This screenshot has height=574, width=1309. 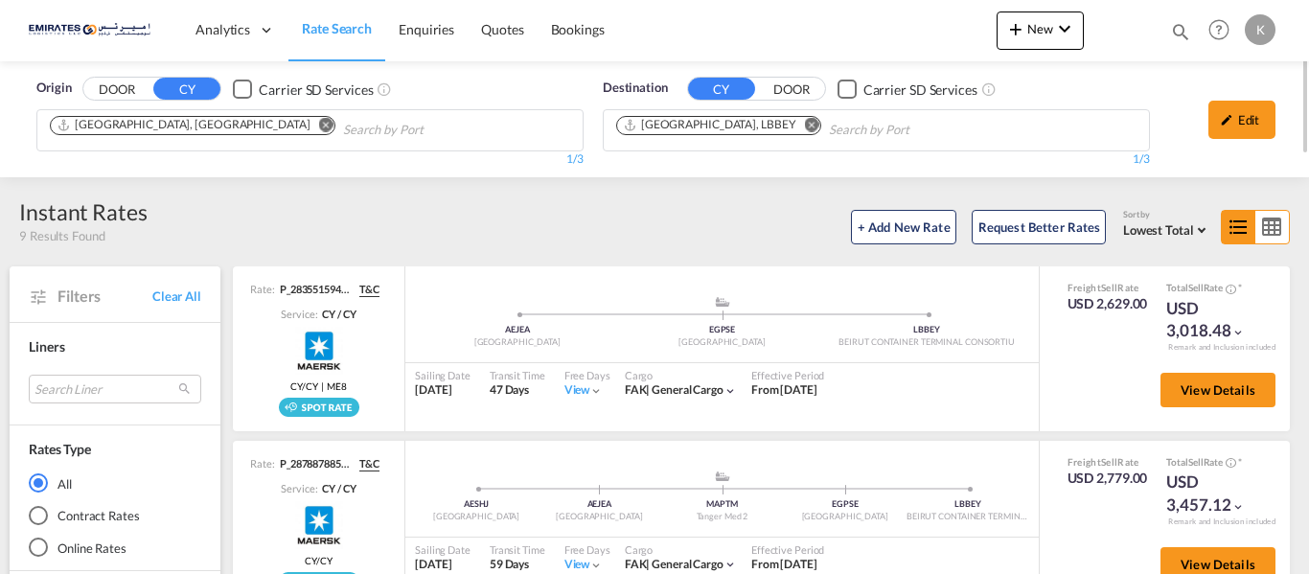 I want to click on div: icon-pencilEdit, so click(x=1242, y=120).